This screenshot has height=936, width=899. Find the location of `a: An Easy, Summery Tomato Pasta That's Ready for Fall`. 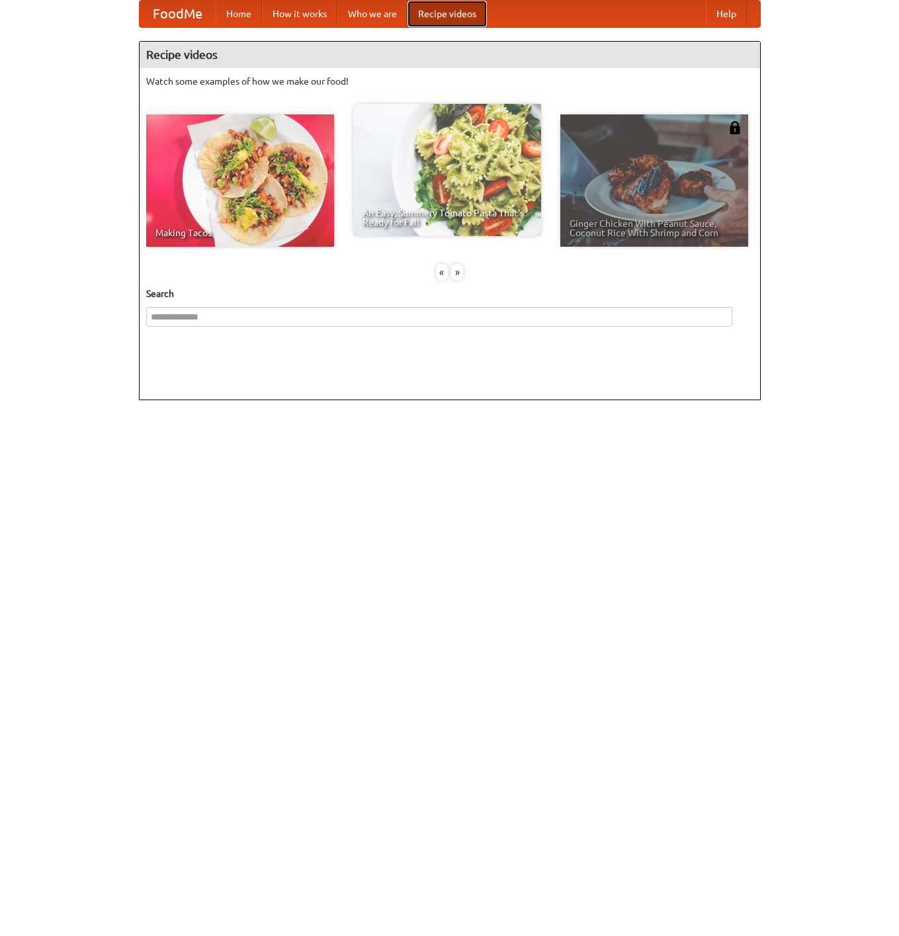

a: An Easy, Summery Tomato Pasta That's Ready for Fall is located at coordinates (447, 170).